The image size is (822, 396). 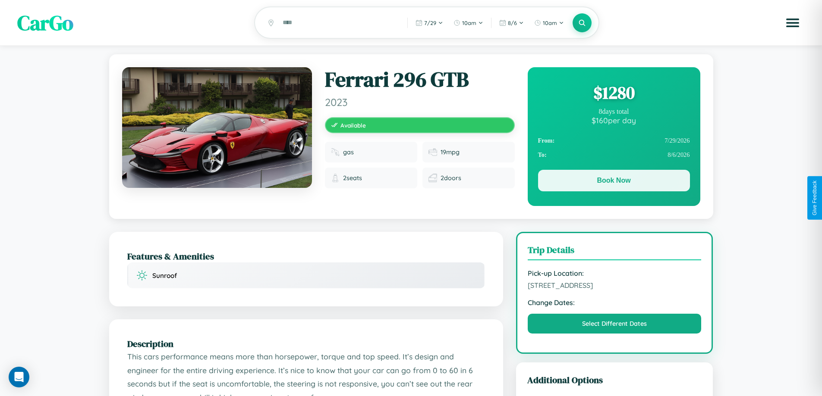 I want to click on div: Give Feedback, so click(x=814, y=198).